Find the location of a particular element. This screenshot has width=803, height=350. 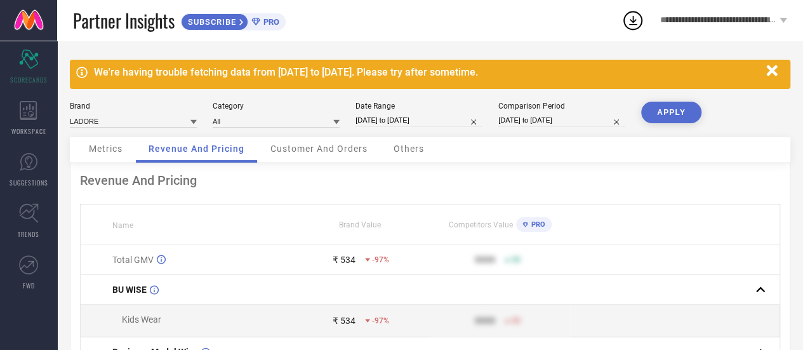

span: Kids Wear is located at coordinates (142, 319).